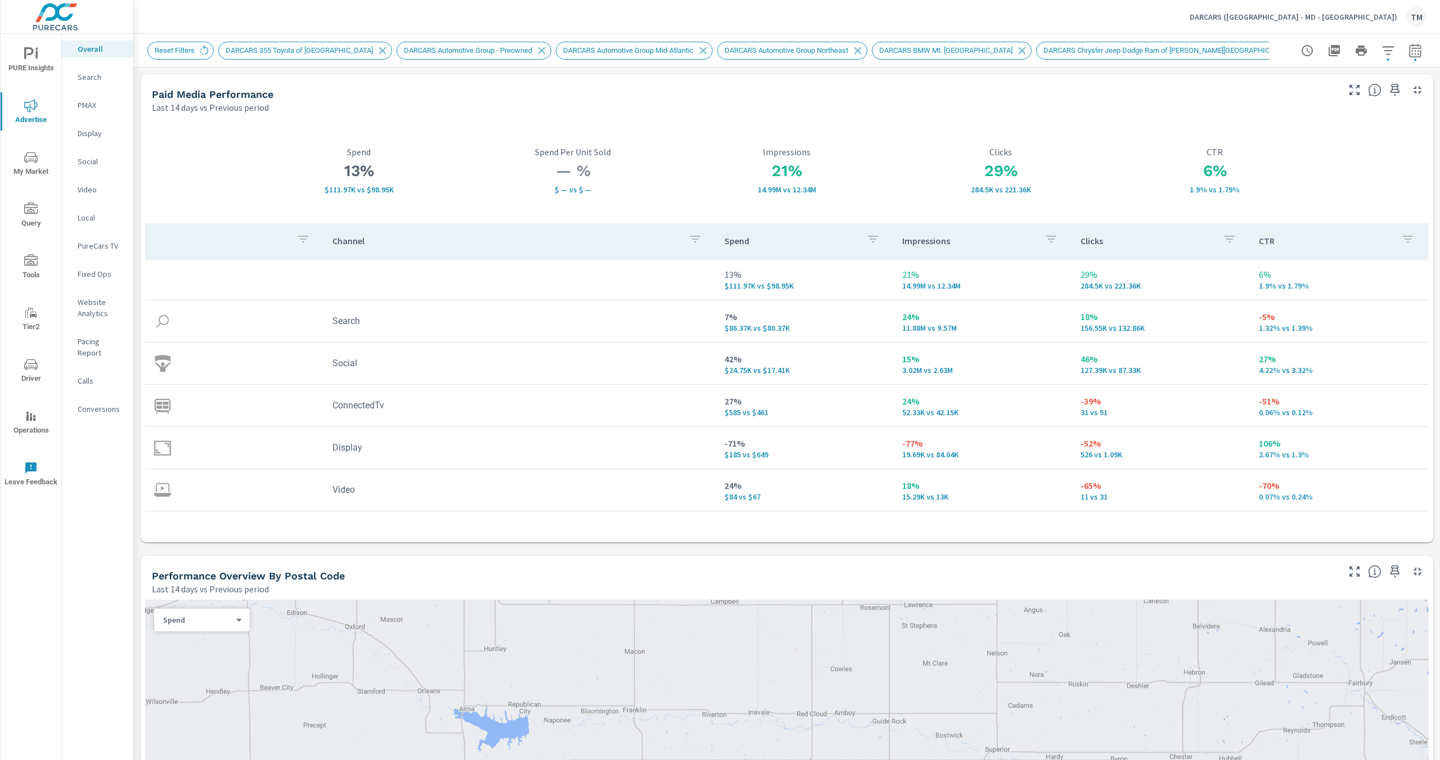 The image size is (1440, 760). Describe the element at coordinates (1161, 485) in the screenshot. I see `p: -65%` at that location.